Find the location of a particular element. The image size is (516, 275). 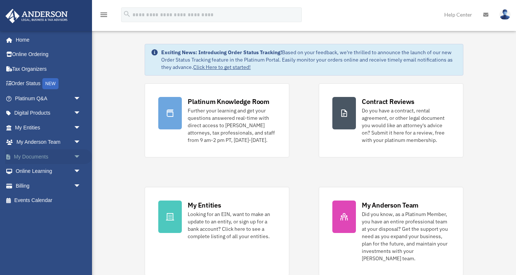

a: Click Here to get started! is located at coordinates (222, 67).